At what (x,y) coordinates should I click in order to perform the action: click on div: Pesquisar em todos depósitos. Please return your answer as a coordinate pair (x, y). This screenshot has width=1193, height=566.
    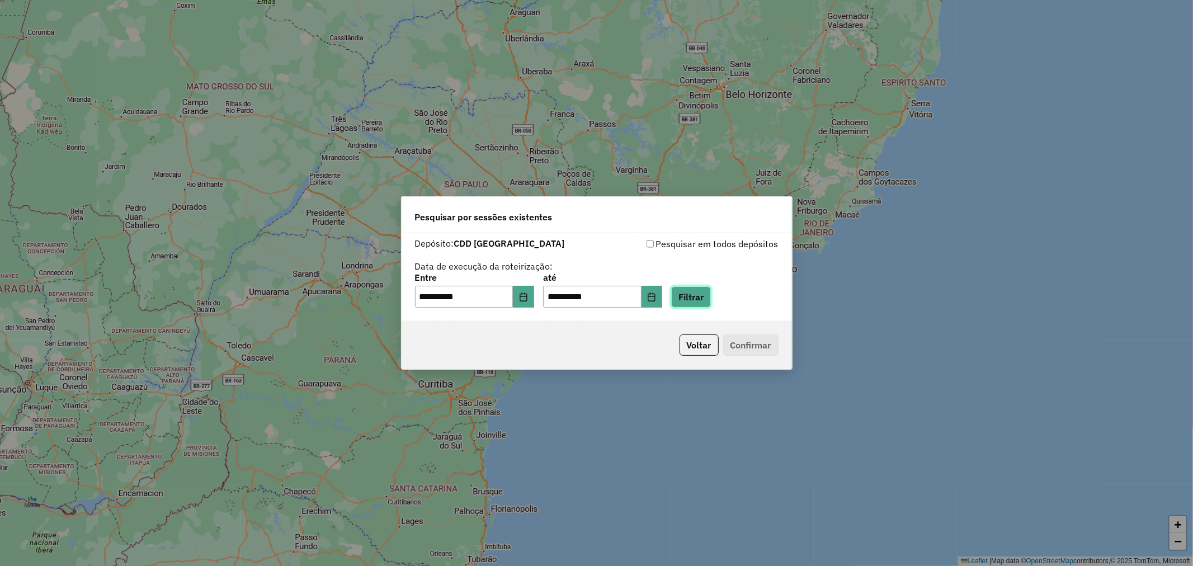
    Looking at the image, I should click on (687, 244).